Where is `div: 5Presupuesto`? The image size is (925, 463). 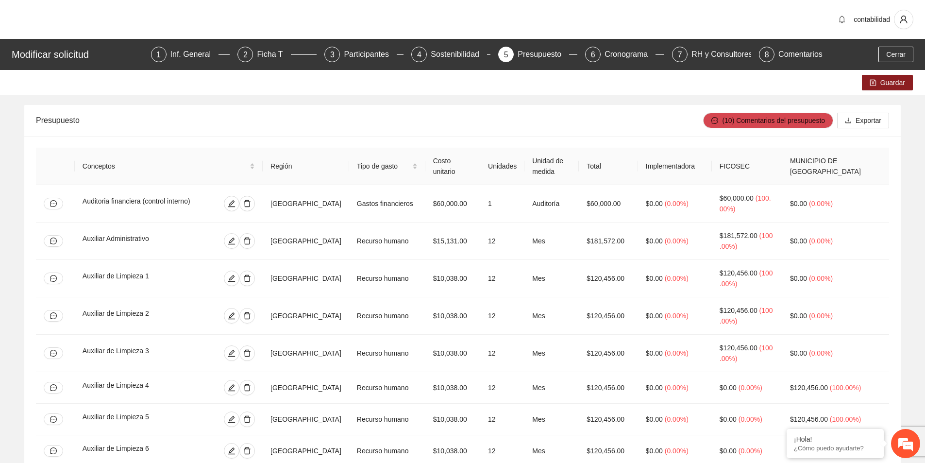 div: 5Presupuesto is located at coordinates (538, 54).